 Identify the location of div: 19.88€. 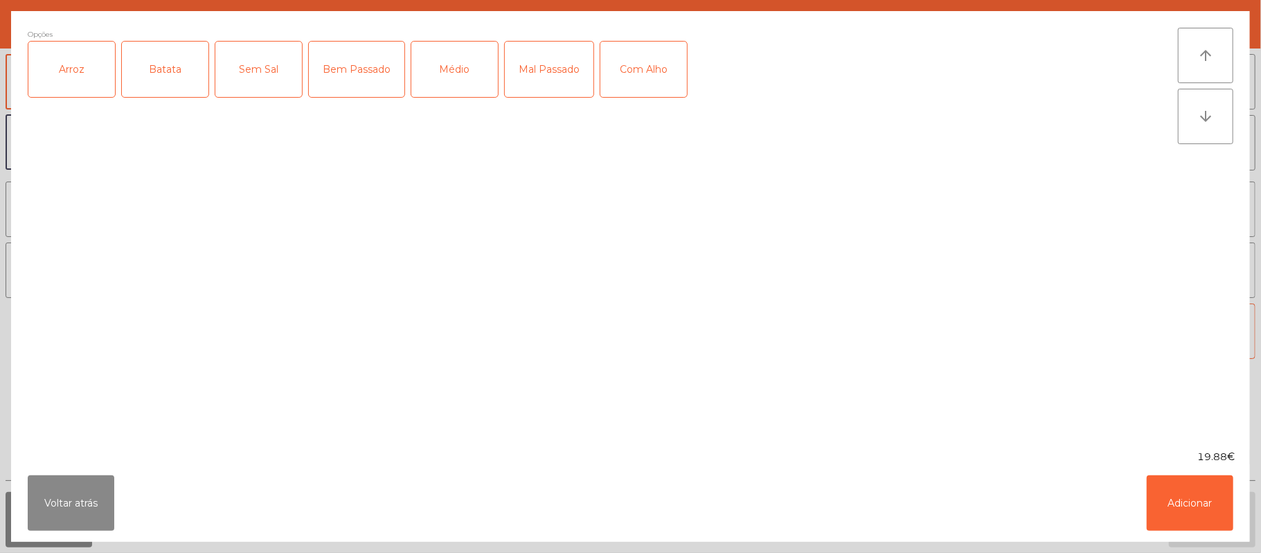
(630, 456).